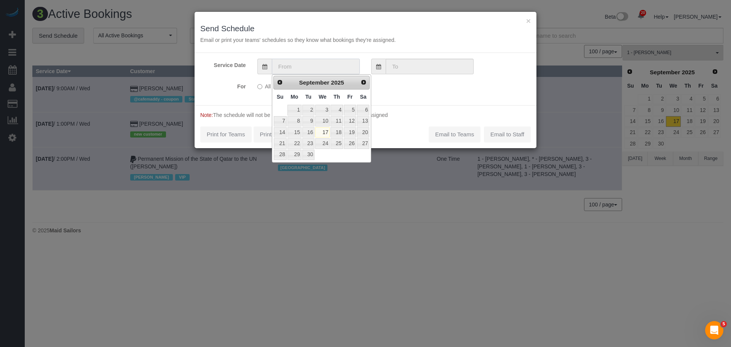  What do you see at coordinates (366, 40) in the screenshot?
I see `p: Email or print your teams' schedules so they know what bookings they're assigned.` at bounding box center [366, 40].